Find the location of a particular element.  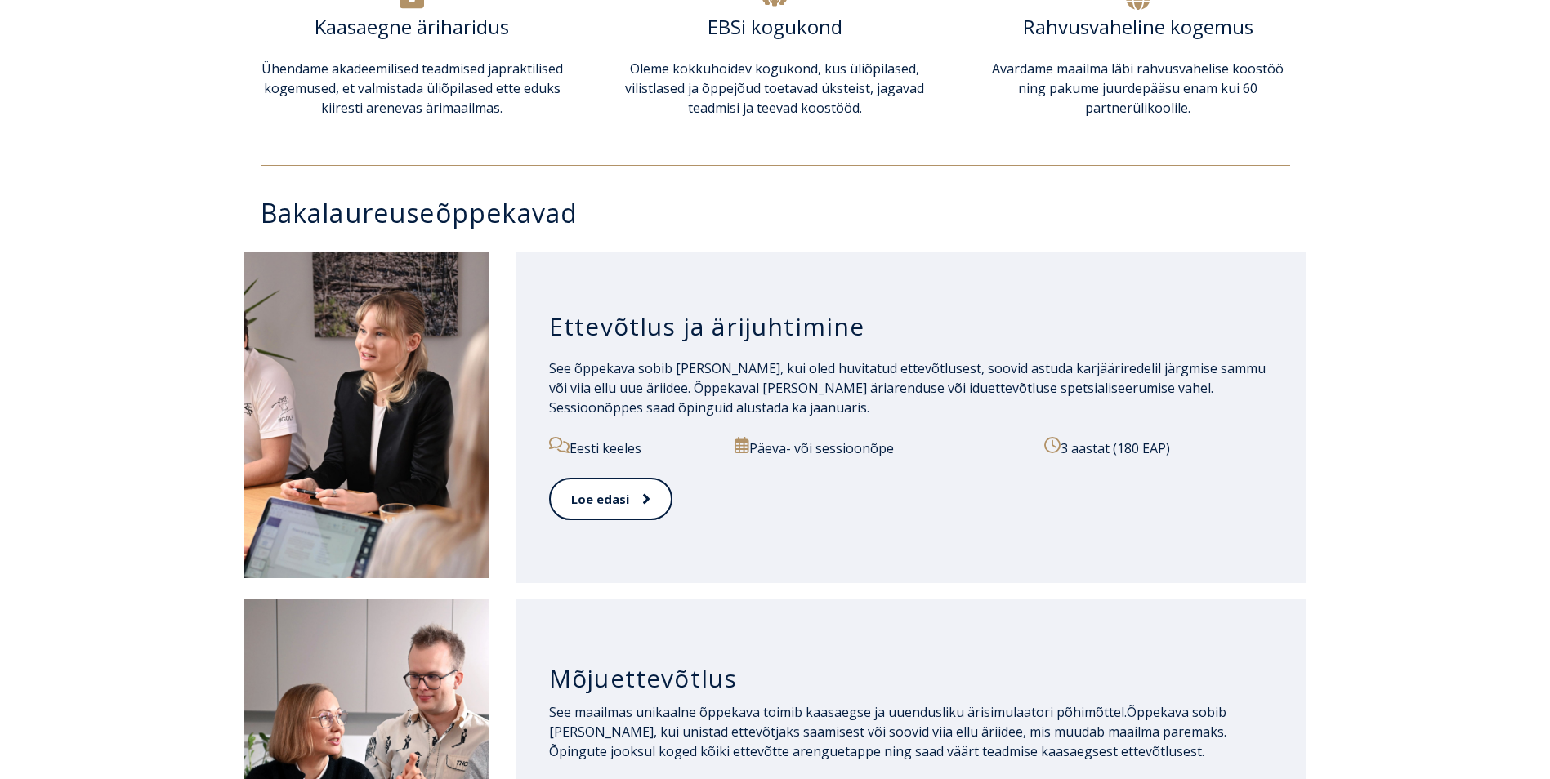

h3: Bakalaureuseõppekavad is located at coordinates (783, 212).